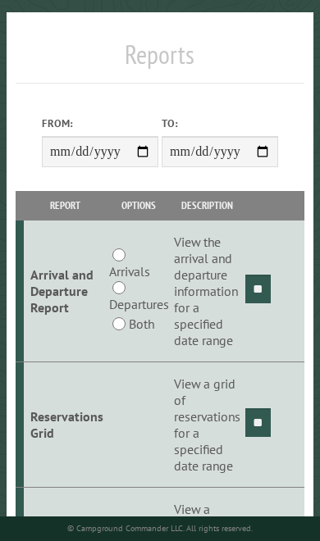 The width and height of the screenshot is (320, 541). Describe the element at coordinates (220, 123) in the screenshot. I see `label: To:` at that location.